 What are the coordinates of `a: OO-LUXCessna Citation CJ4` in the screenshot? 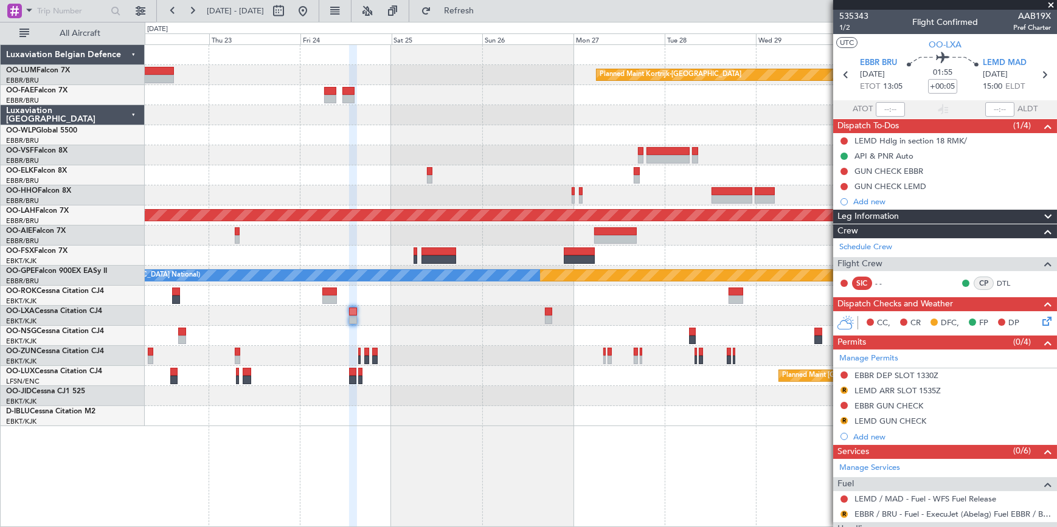 It's located at (54, 372).